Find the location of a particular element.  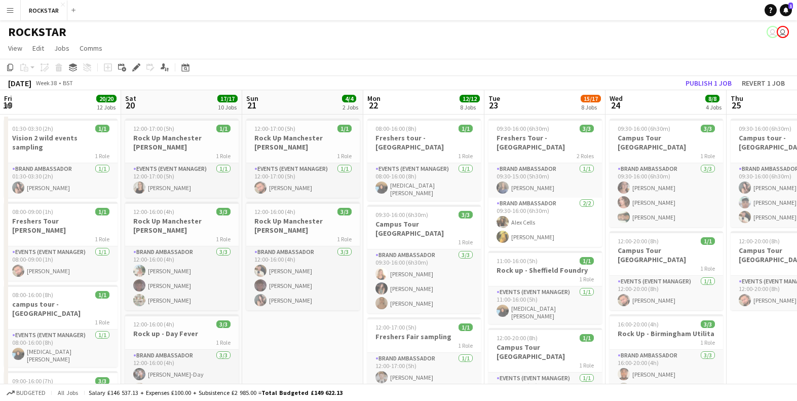

h1: ROCKSTAR is located at coordinates (37, 32).